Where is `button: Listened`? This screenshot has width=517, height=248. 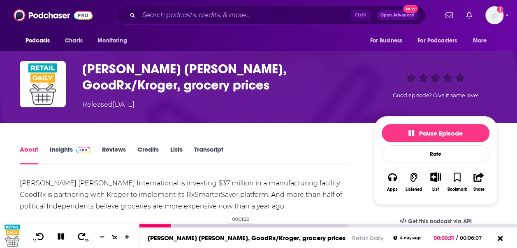 button: Listened is located at coordinates (414, 181).